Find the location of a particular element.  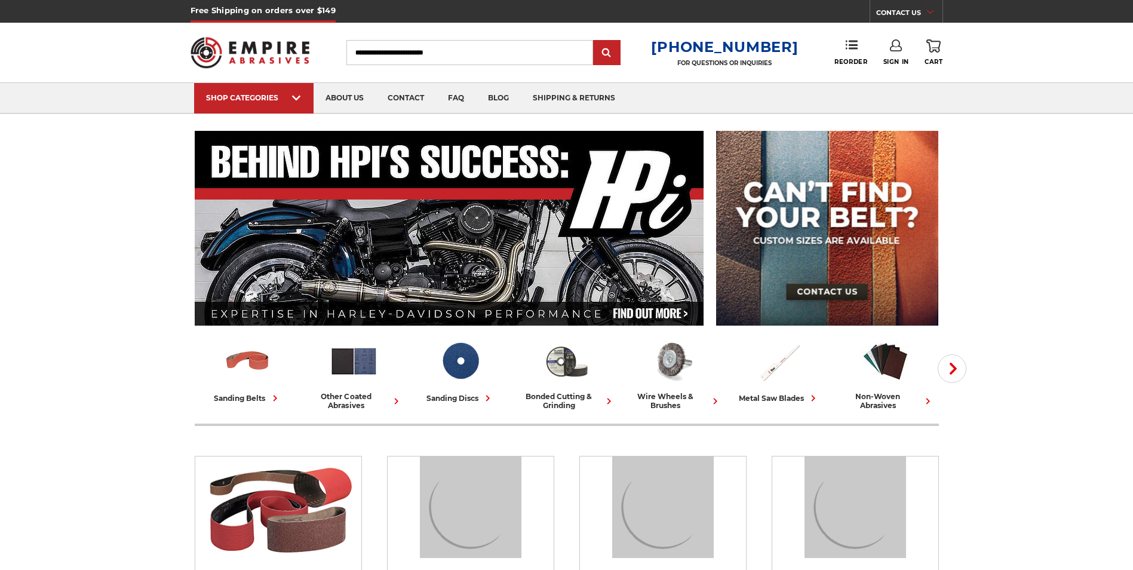

img: Banner for an interview featuring Horsepower Inc who makes Harley performance upgrades featured o... is located at coordinates (449, 228).